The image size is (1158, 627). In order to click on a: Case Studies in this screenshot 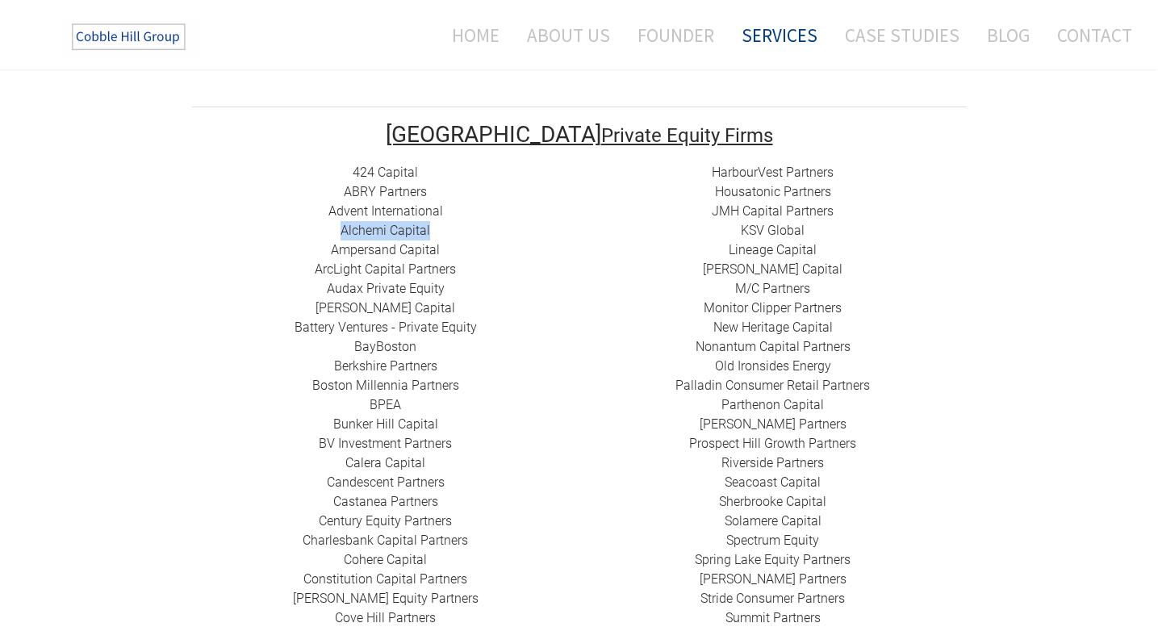, I will do `click(902, 35)`.